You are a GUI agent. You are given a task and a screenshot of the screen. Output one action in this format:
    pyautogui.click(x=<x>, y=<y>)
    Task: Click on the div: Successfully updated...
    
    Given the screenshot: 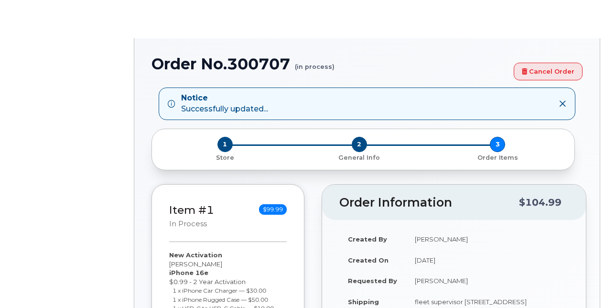 What is the action you would take?
    pyautogui.click(x=225, y=104)
    